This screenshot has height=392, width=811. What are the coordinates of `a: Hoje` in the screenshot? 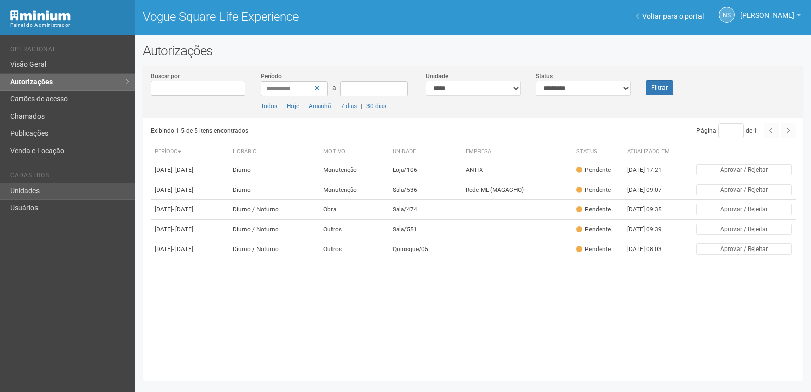 It's located at (293, 106).